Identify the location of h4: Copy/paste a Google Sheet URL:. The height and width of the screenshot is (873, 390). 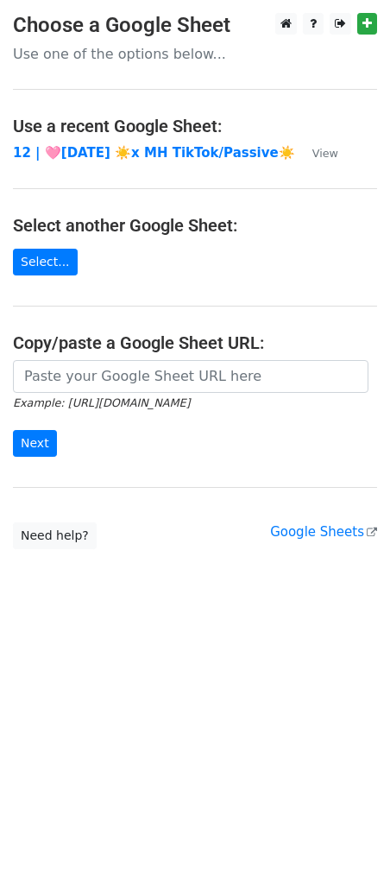
(195, 343).